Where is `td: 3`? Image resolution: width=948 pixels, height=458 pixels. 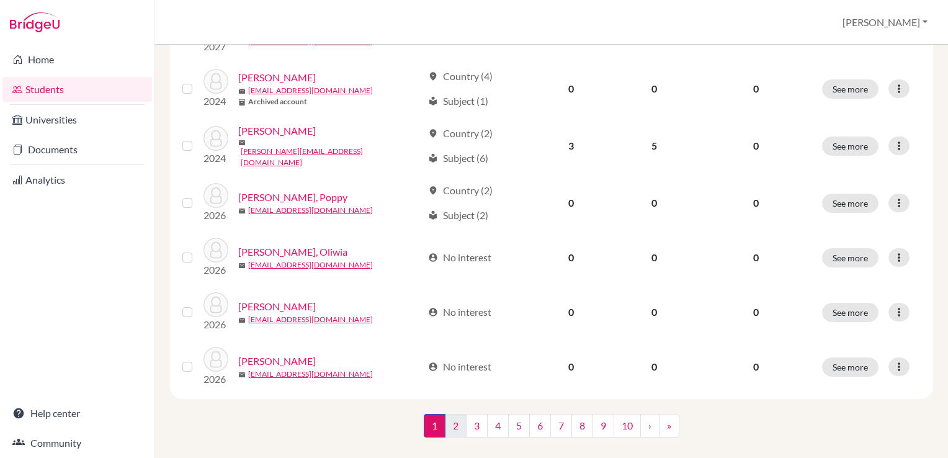 td: 3 is located at coordinates (571, 146).